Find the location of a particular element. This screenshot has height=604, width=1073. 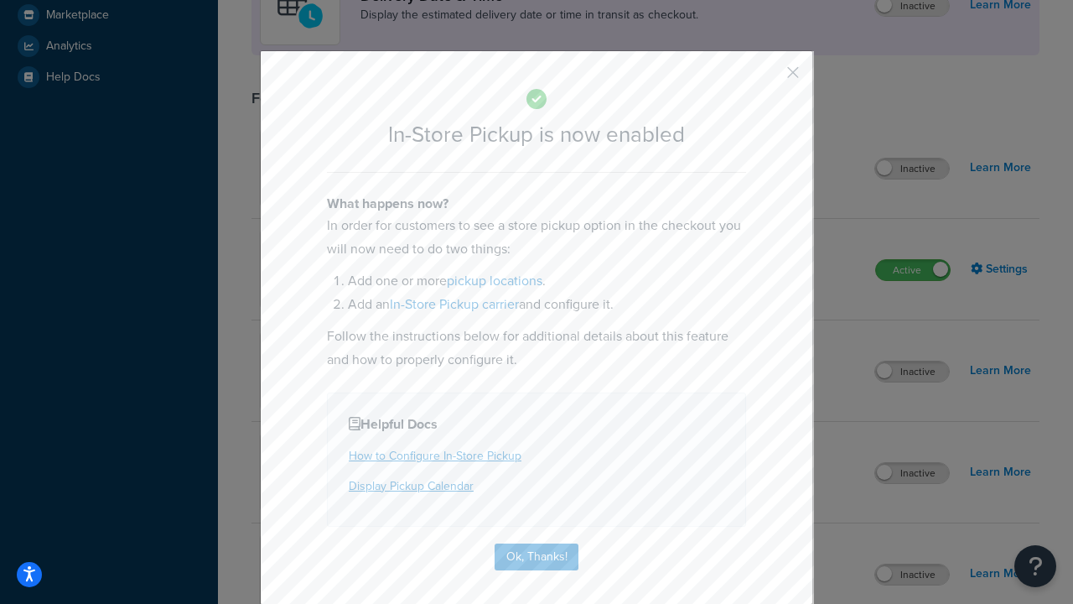

li: Add one or more . is located at coordinates (547, 281).